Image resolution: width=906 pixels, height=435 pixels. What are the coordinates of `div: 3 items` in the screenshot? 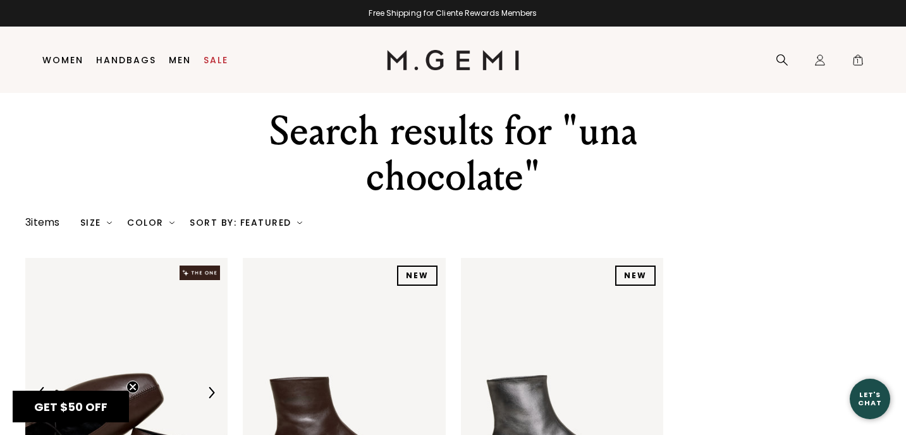 It's located at (42, 222).